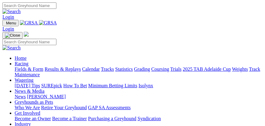 The image size is (265, 126). Describe the element at coordinates (27, 113) in the screenshot. I see `a: Get Involved` at that location.